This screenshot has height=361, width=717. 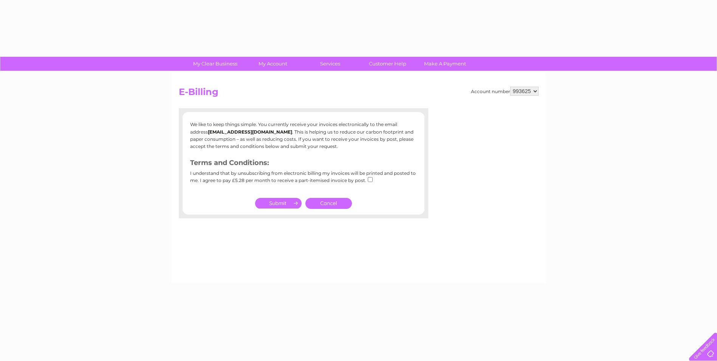 I want to click on a: Make A Payment, so click(x=445, y=64).